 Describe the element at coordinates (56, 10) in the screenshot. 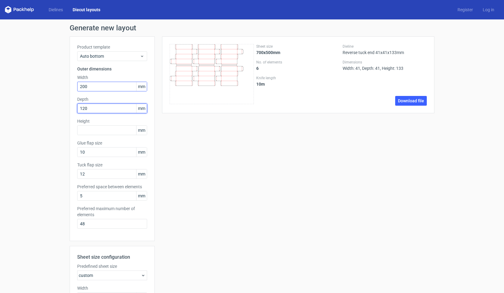

I see `a: Dielines` at that location.